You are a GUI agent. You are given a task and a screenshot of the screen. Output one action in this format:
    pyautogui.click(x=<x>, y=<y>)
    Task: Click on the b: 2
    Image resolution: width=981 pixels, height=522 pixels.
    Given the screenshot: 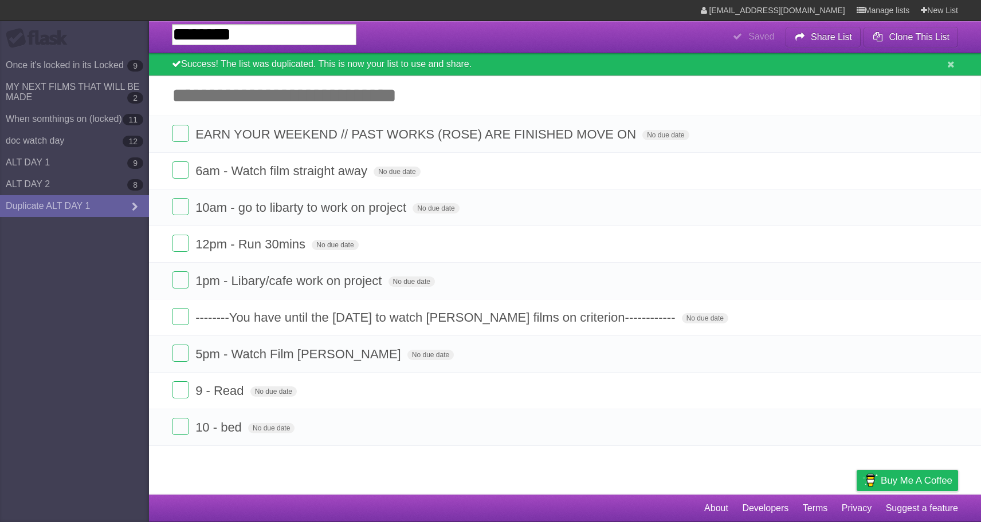 What is the action you would take?
    pyautogui.click(x=135, y=98)
    